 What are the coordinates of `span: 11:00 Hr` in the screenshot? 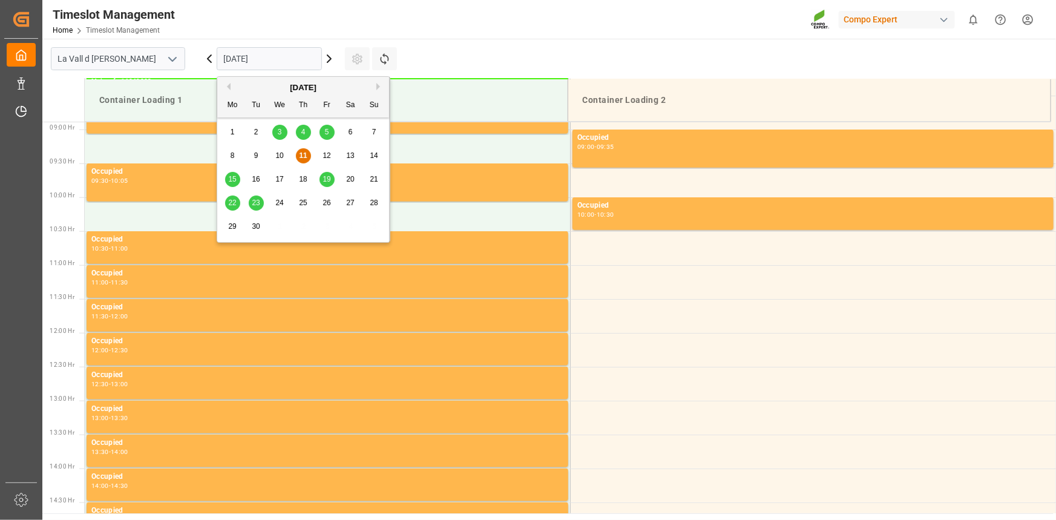 It's located at (62, 263).